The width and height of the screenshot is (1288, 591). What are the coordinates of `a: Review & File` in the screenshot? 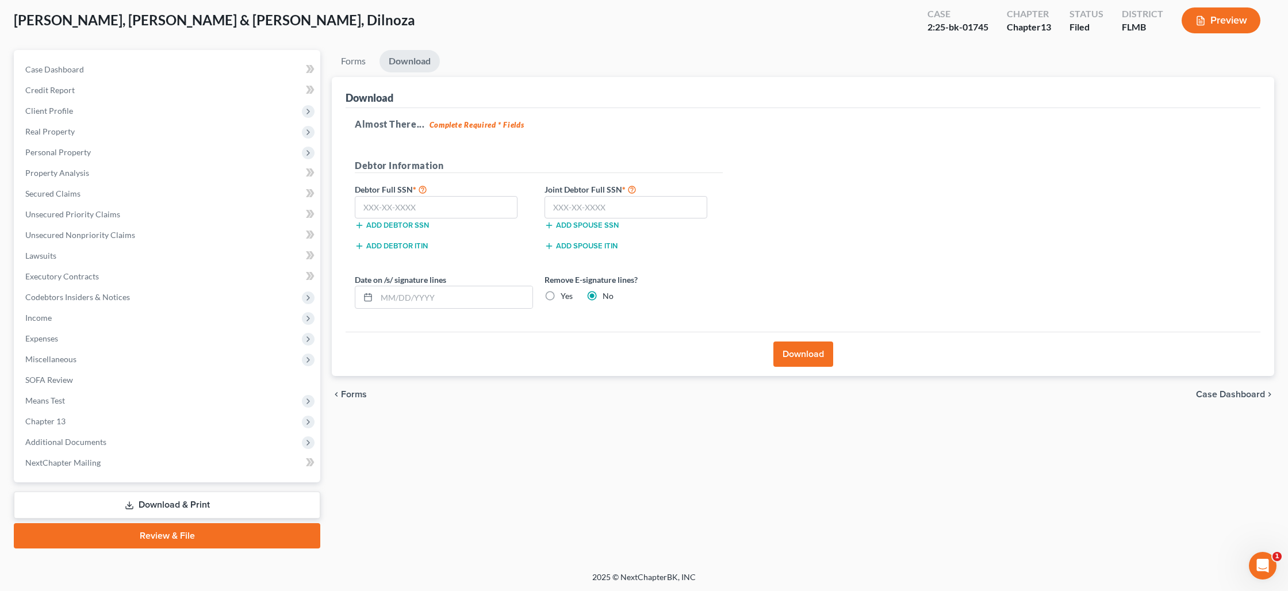 It's located at (167, 536).